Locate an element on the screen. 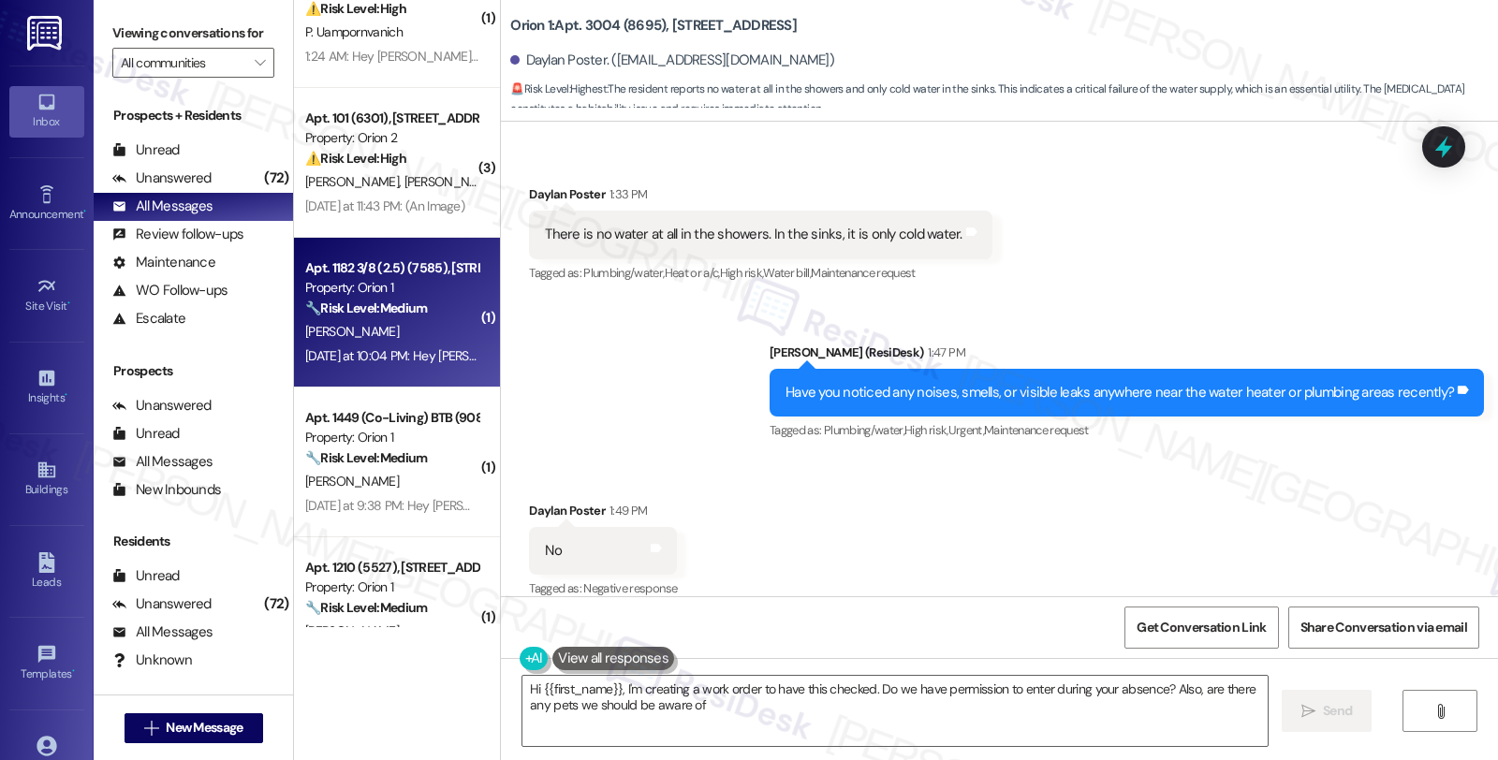 The image size is (1498, 760). div: WO Follow-ups is located at coordinates (169, 290).